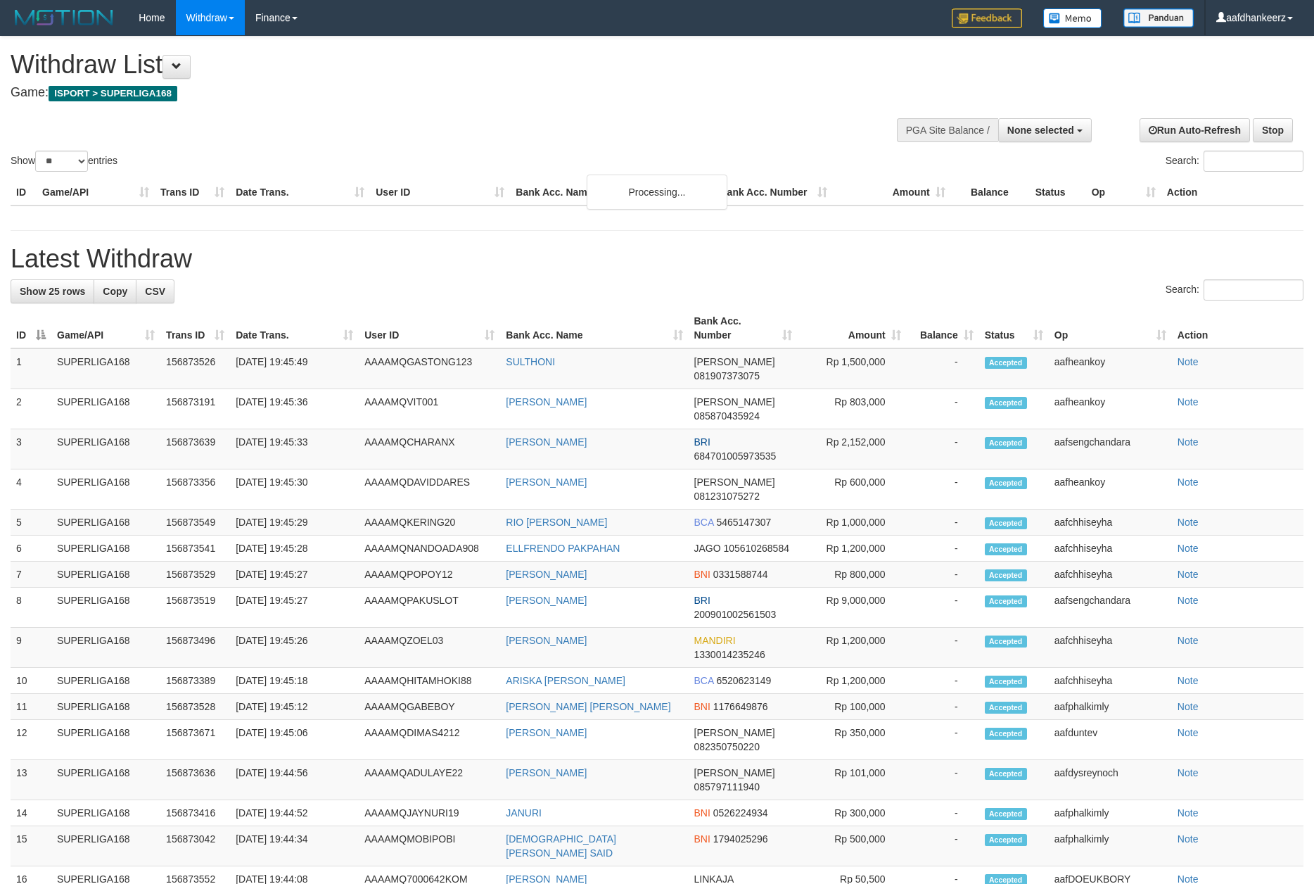 This screenshot has width=1314, height=884. I want to click on td: 2, so click(31, 409).